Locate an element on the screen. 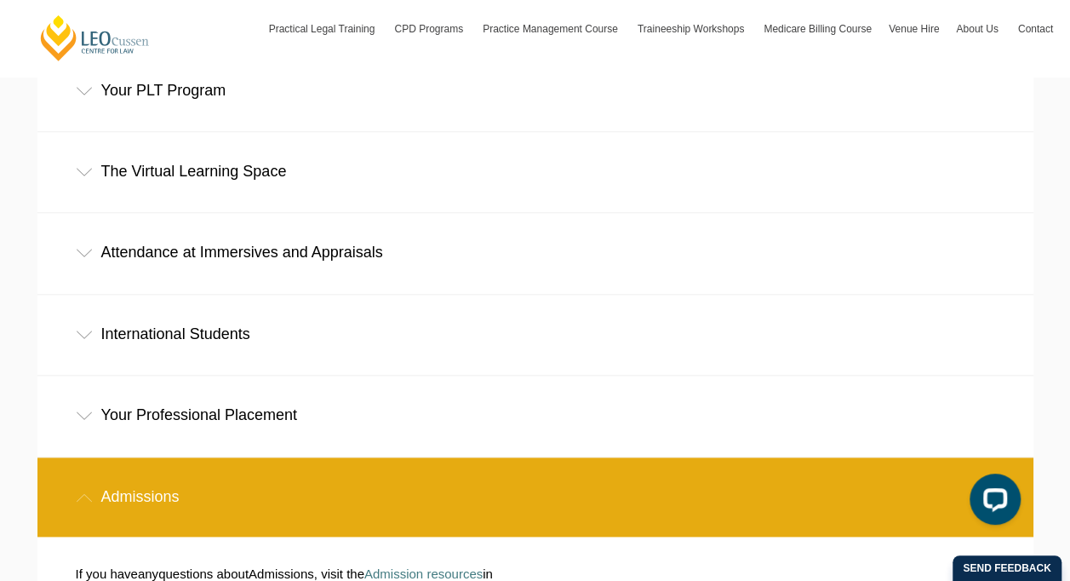 The height and width of the screenshot is (581, 1070). div: Admissions is located at coordinates (536, 496).